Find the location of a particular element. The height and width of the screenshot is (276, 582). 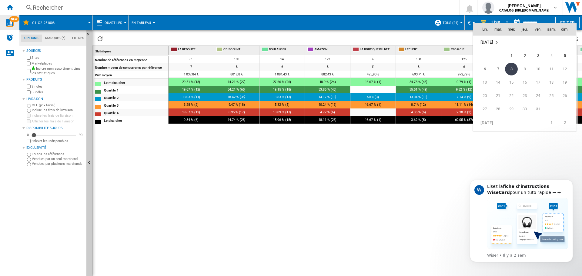

th: dim. is located at coordinates (567, 29).